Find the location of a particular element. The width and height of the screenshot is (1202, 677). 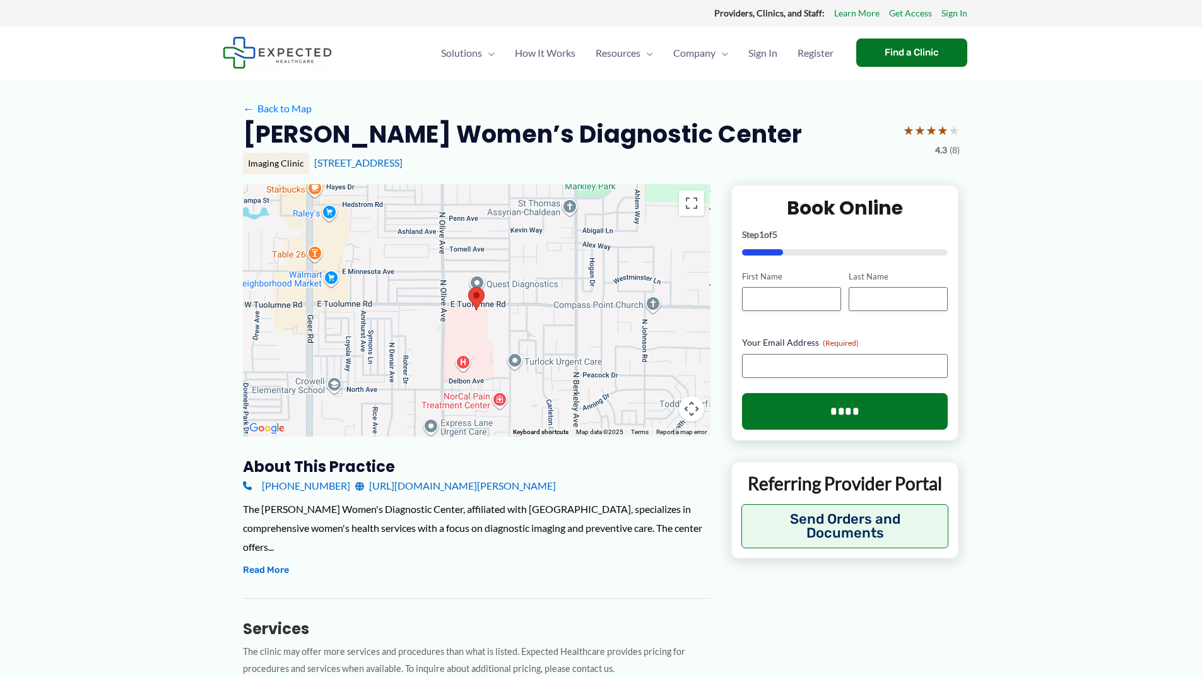

span: Resources is located at coordinates (618, 53).